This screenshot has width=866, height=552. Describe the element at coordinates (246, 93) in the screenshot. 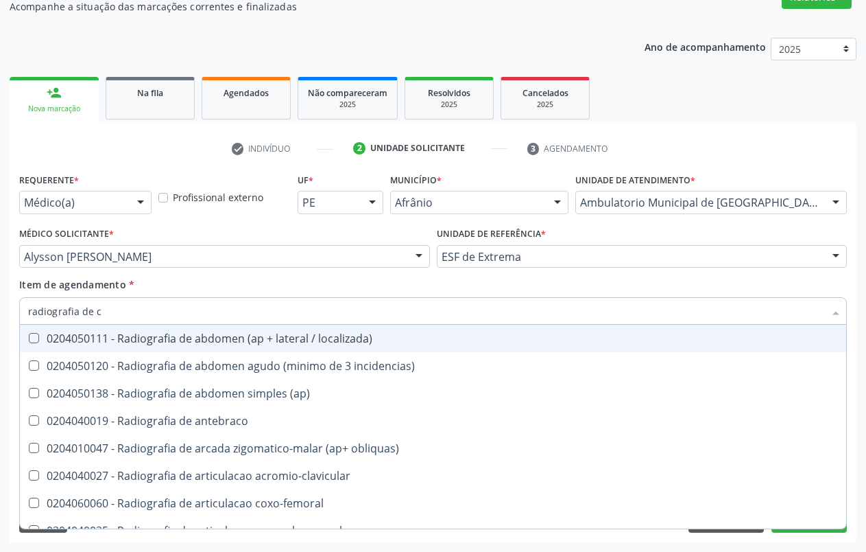

I see `span: Agendados` at that location.